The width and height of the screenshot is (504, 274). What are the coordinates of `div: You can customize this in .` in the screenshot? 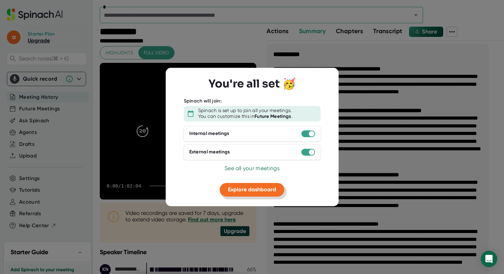 It's located at (245, 117).